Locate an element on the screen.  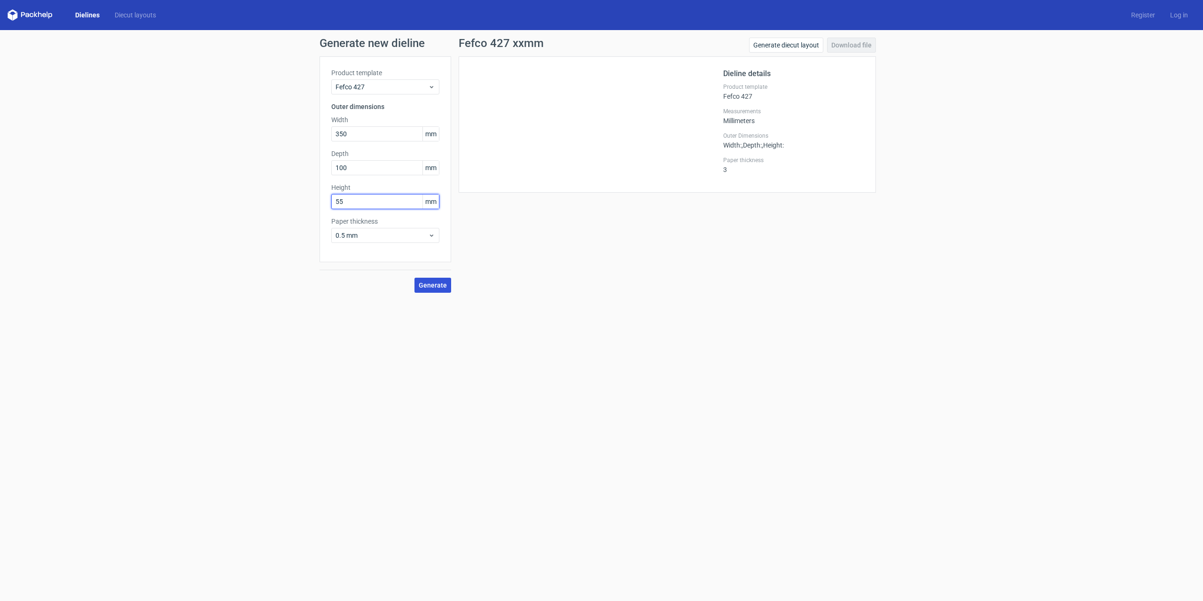
button: Generate is located at coordinates (433, 285).